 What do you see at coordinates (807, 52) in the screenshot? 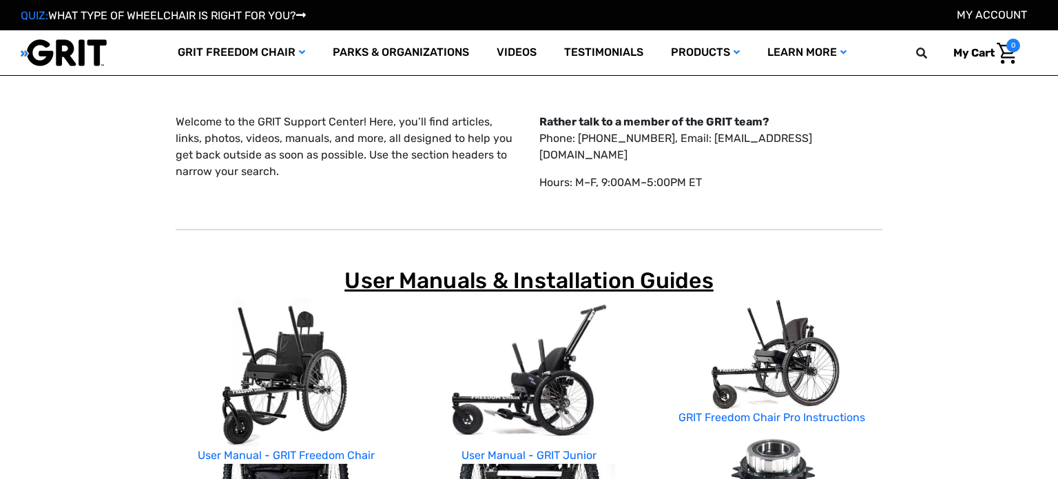
I see `a: Learn More` at bounding box center [807, 52].